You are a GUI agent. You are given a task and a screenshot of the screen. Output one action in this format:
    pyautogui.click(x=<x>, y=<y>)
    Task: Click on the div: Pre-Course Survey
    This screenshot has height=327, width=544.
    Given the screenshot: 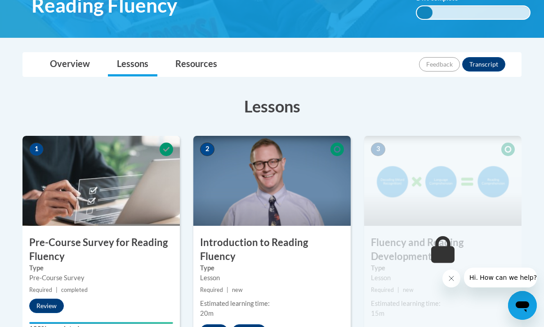 What is the action you would take?
    pyautogui.click(x=101, y=278)
    